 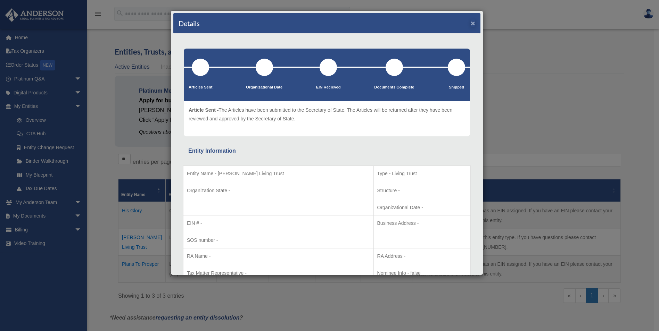 I want to click on p: Structure -, so click(x=422, y=191).